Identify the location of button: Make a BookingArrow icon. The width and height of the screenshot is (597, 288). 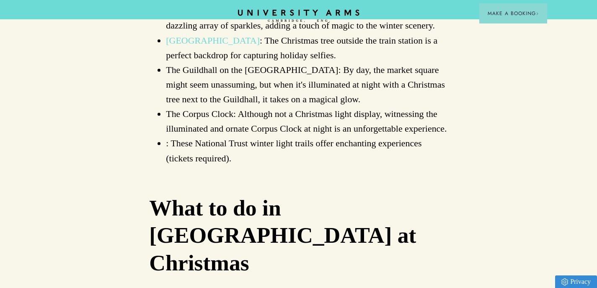
(513, 13).